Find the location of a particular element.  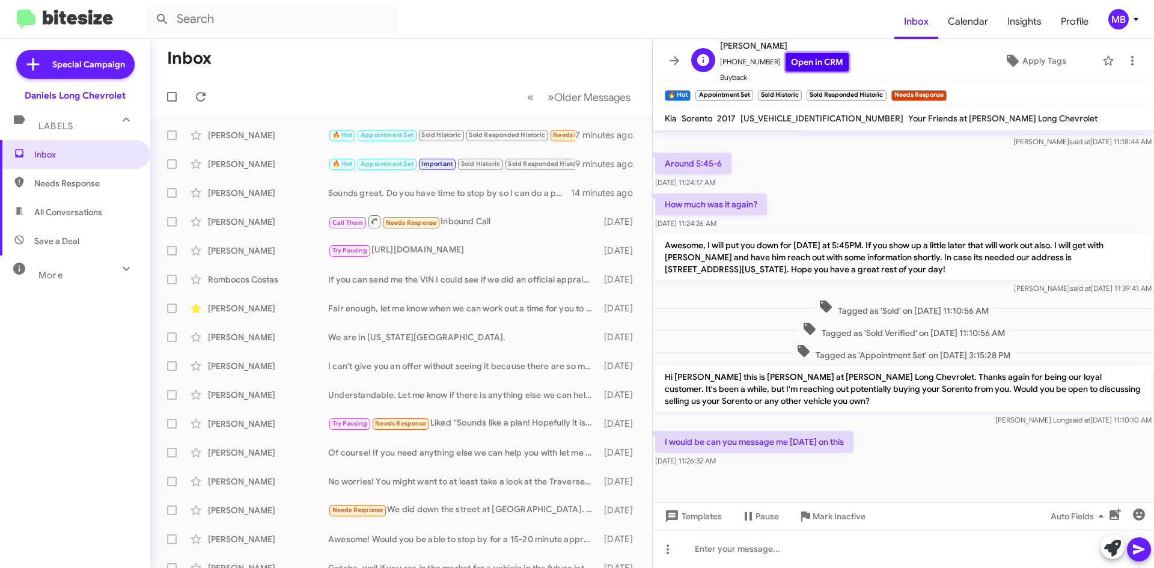

span: 🔥 Hot is located at coordinates (343, 135).